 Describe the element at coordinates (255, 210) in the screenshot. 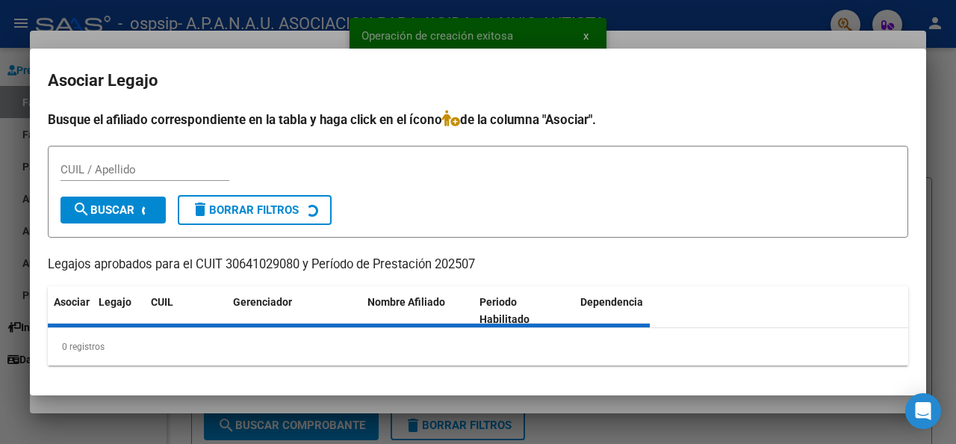

I see `button: Borrar Filtros` at that location.